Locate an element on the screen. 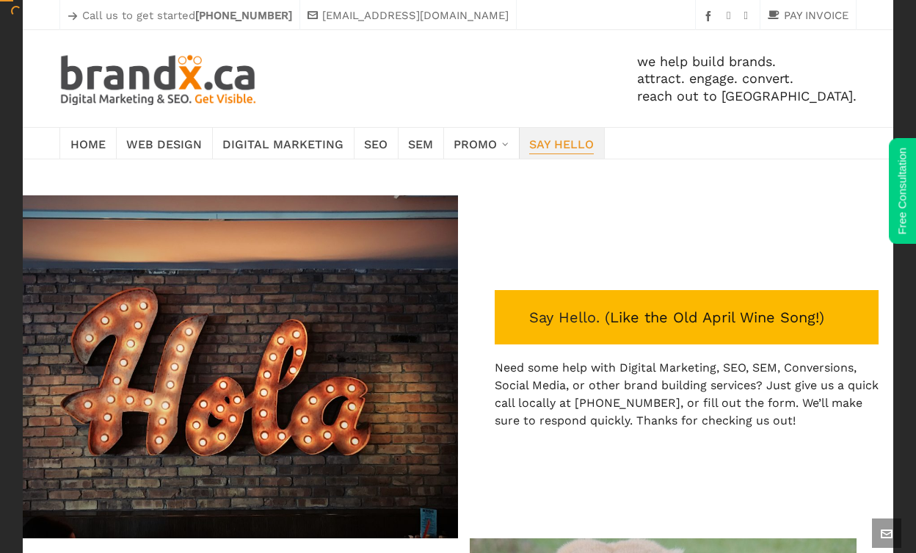 Image resolution: width=916 pixels, height=553 pixels. p: Say Hello. ( ) is located at coordinates (686, 317).